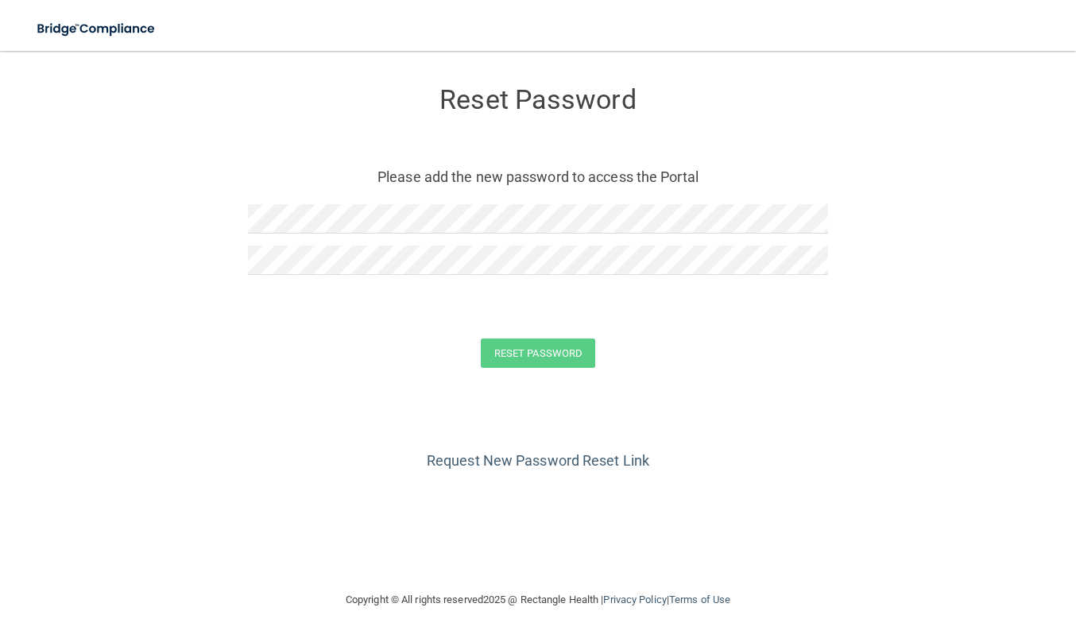 This screenshot has height=642, width=1076. What do you see at coordinates (634, 599) in the screenshot?
I see `a: Privacy Policy` at bounding box center [634, 599].